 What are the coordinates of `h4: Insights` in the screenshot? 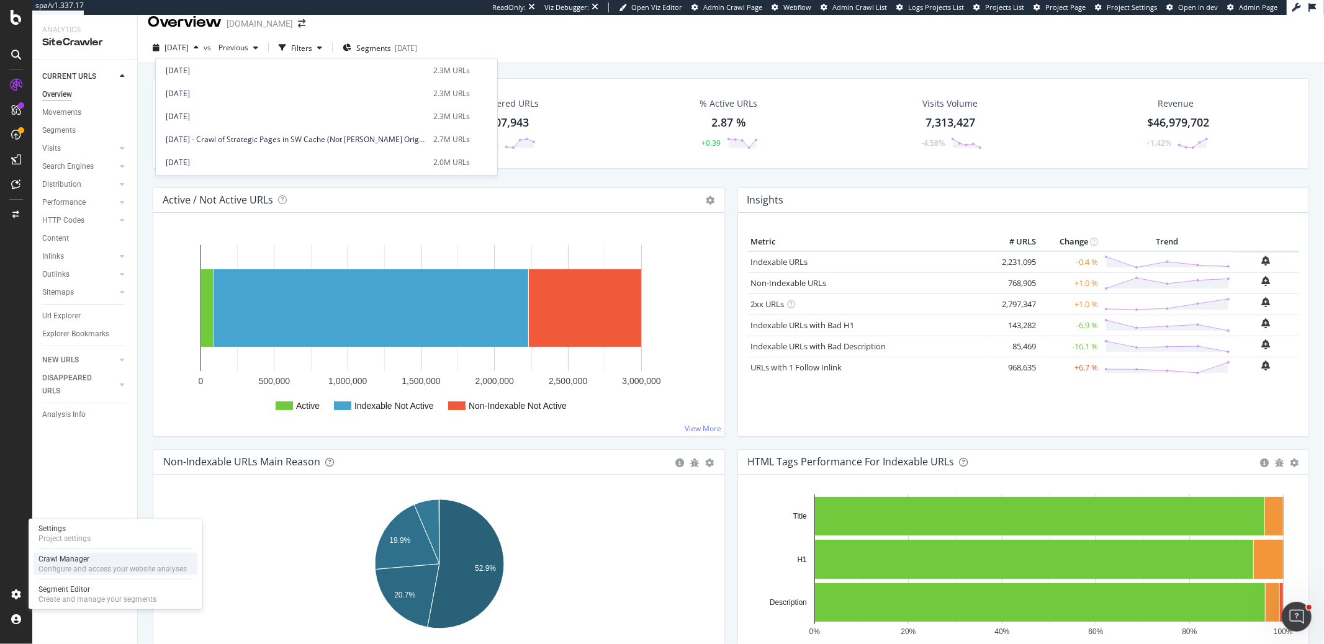 It's located at (765, 200).